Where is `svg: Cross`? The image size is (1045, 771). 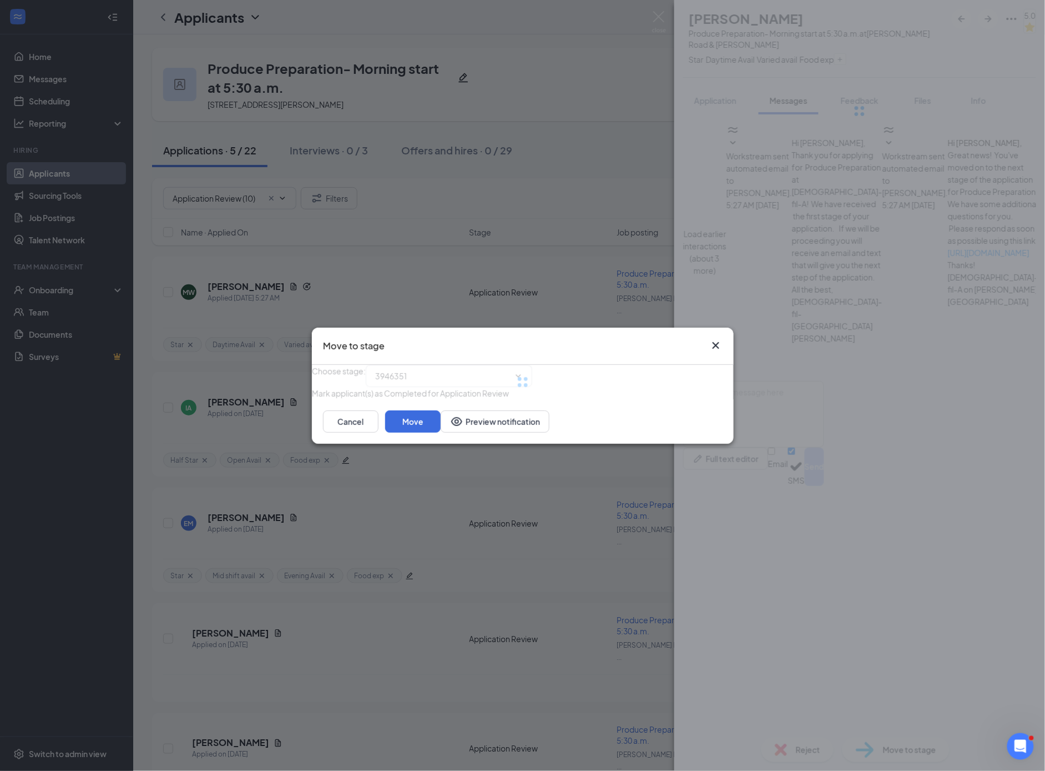
svg: Cross is located at coordinates (716, 345).